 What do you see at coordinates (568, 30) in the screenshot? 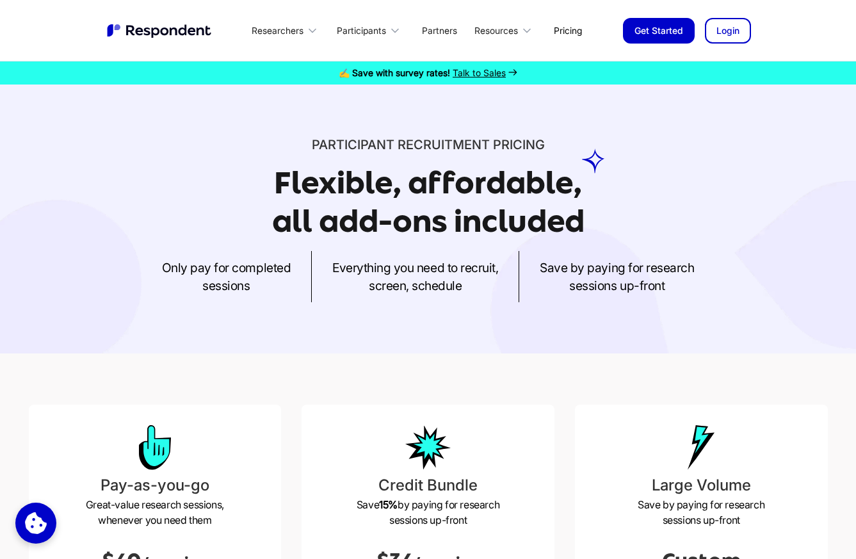
I see `a: Pricing` at bounding box center [568, 30].